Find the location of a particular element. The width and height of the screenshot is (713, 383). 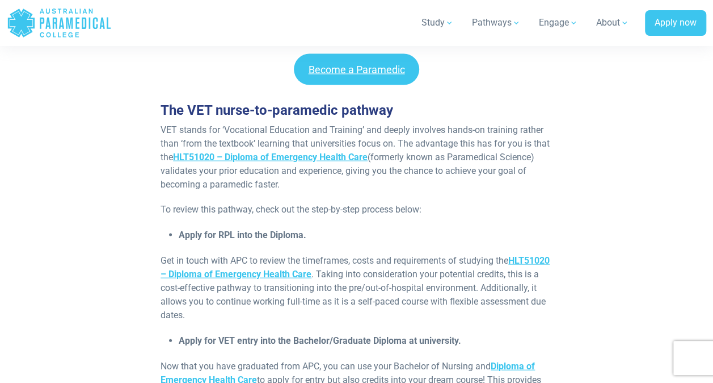

a: Become a Paramedic is located at coordinates (357, 69).